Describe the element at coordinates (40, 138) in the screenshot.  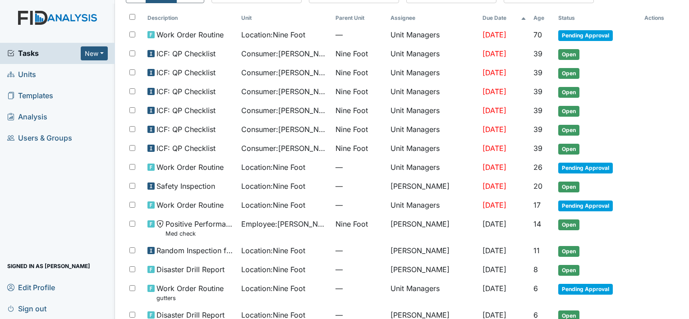
I see `span: Users & Groups` at that location.